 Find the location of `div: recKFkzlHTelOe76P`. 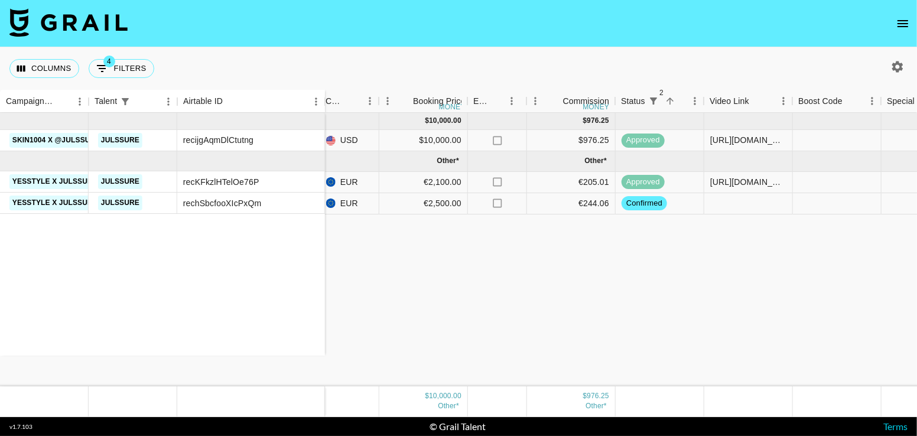

div: recKFkzlHTelOe76P is located at coordinates (221, 182).